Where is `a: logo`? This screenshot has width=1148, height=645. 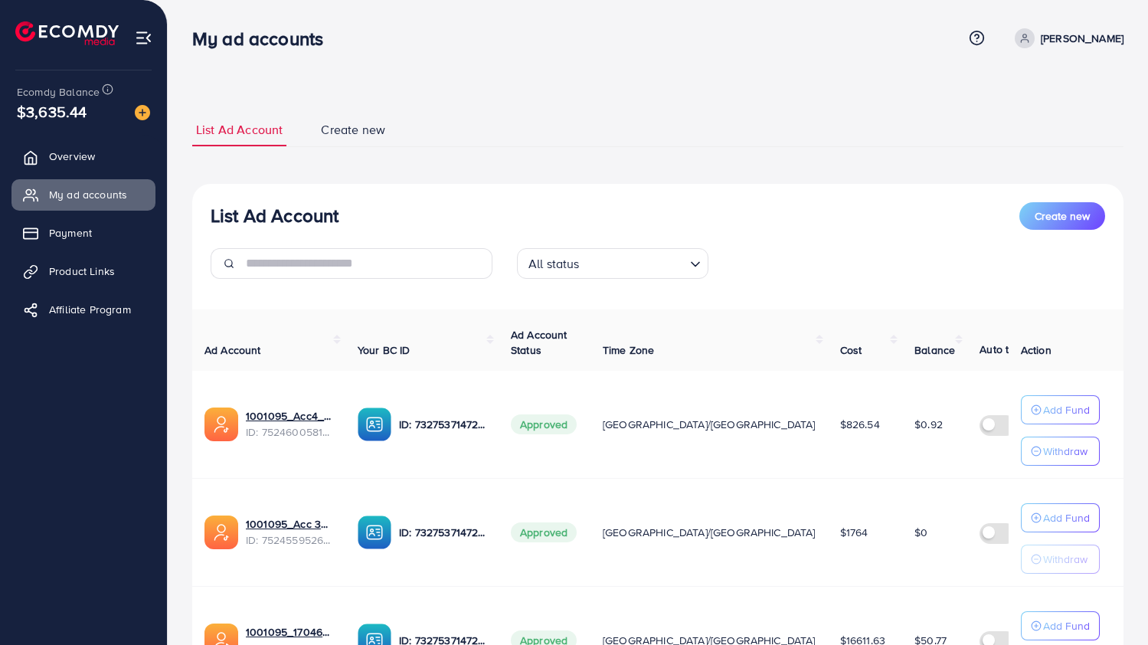
a: logo is located at coordinates (67, 33).